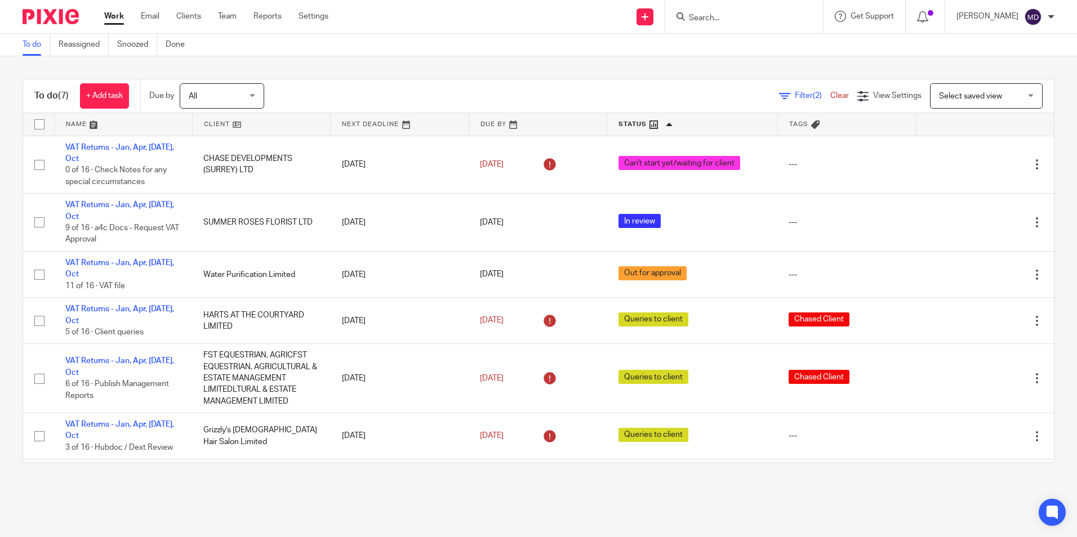 The width and height of the screenshot is (1077, 537). What do you see at coordinates (63, 96) in the screenshot?
I see `span: (7)` at bounding box center [63, 96].